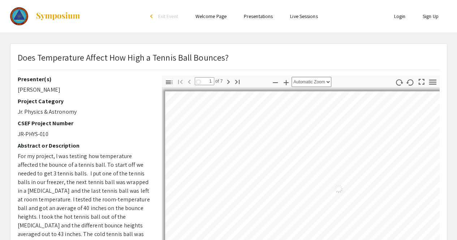 The image size is (457, 240). Describe the element at coordinates (432, 82) in the screenshot. I see `button: Tools` at that location.